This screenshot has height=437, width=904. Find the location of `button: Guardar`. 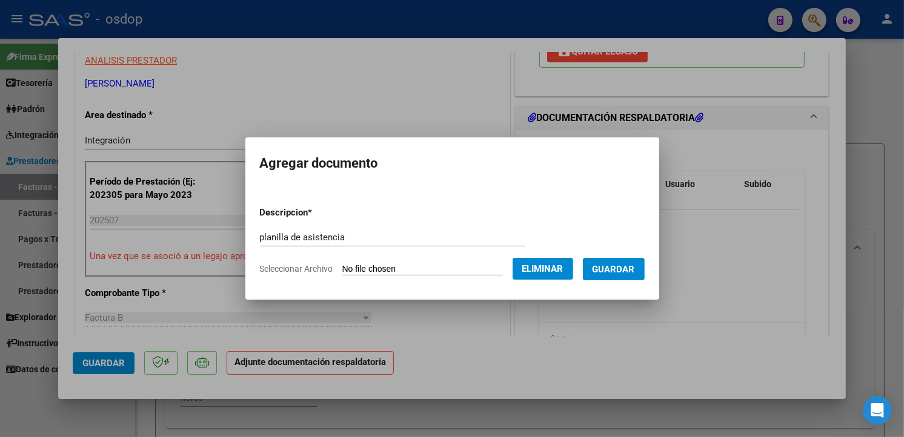

button: Guardar is located at coordinates (614, 269).